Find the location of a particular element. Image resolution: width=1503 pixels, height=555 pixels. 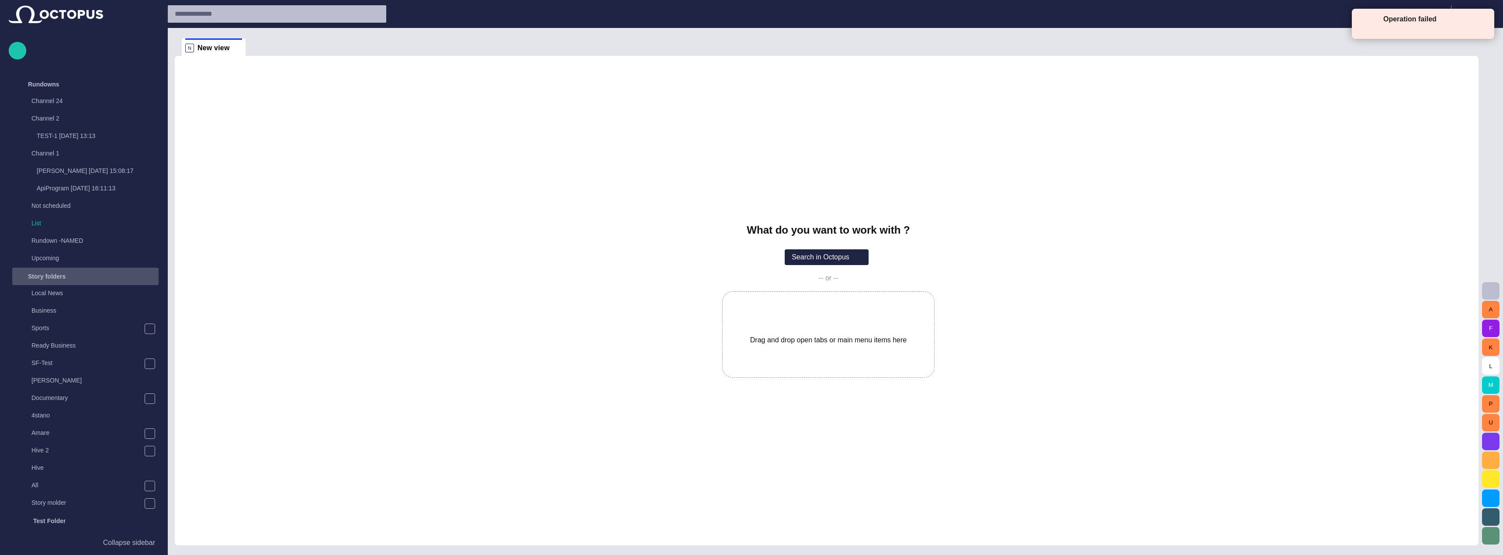

div: TEST2 is located at coordinates (86, 539).